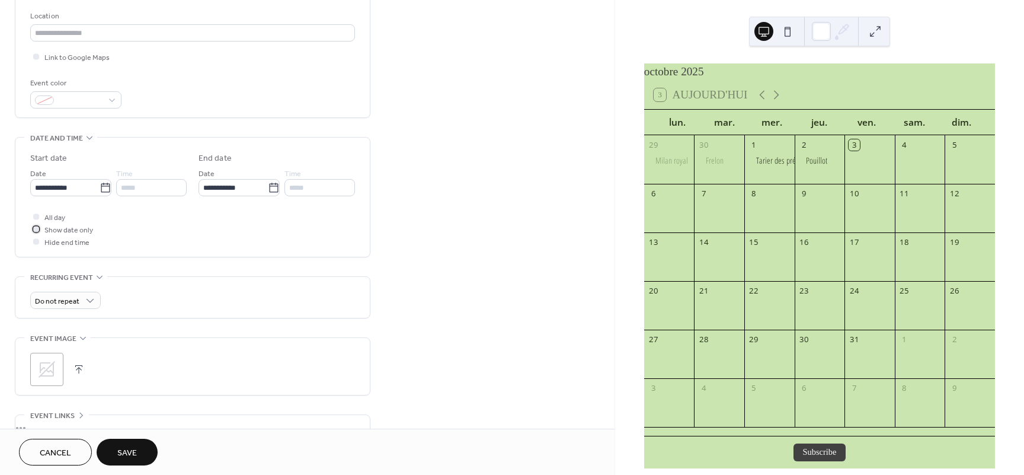 The height and width of the screenshot is (475, 1024). What do you see at coordinates (819, 452) in the screenshot?
I see `button: Subscribe` at bounding box center [819, 452].